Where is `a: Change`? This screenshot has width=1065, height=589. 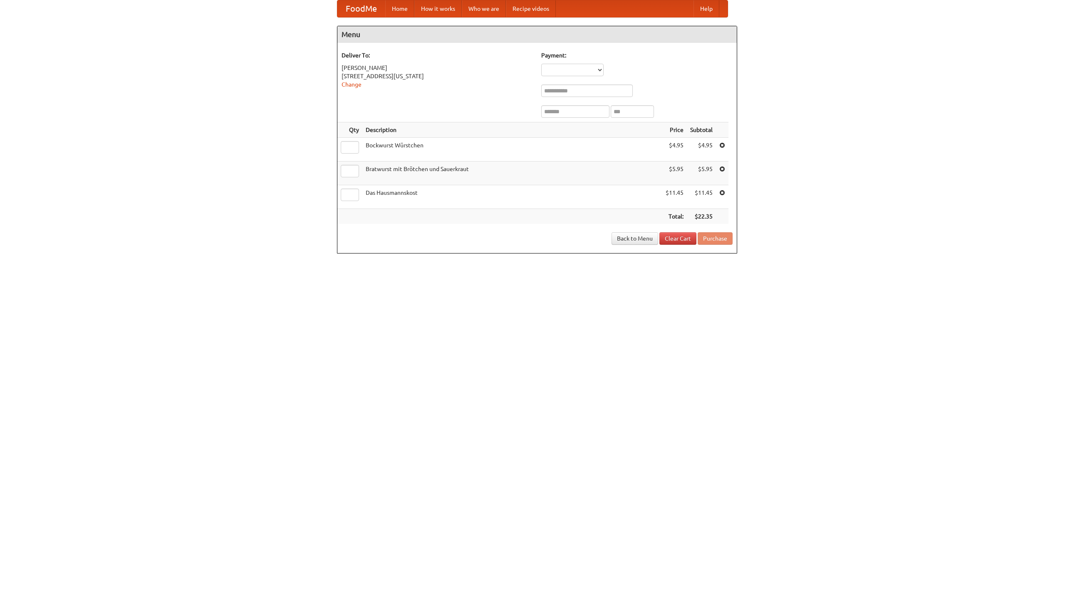
a: Change is located at coordinates (352, 84).